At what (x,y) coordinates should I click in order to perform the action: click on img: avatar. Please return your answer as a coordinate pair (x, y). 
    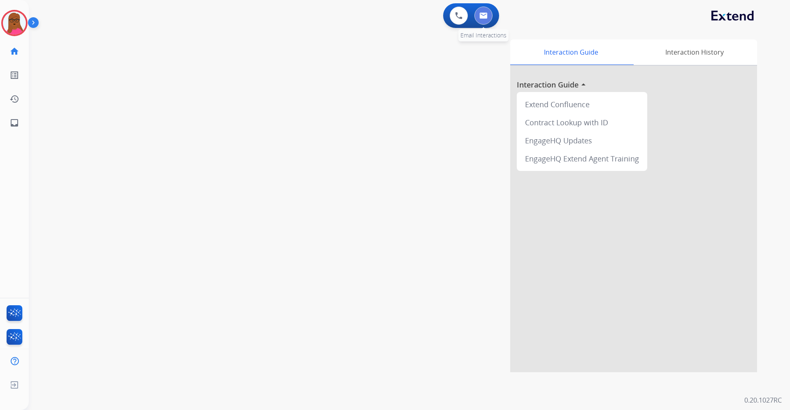
    Looking at the image, I should click on (14, 23).